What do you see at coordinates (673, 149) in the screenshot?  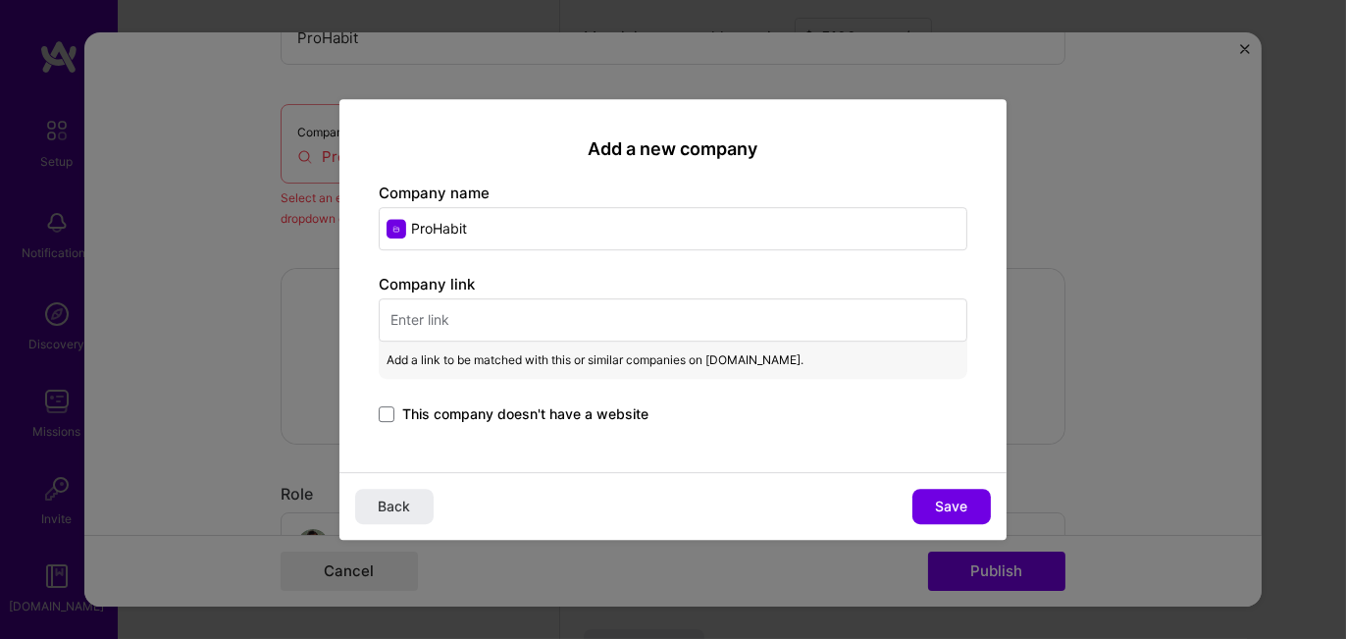 I see `h2: Add a new company` at bounding box center [673, 149].